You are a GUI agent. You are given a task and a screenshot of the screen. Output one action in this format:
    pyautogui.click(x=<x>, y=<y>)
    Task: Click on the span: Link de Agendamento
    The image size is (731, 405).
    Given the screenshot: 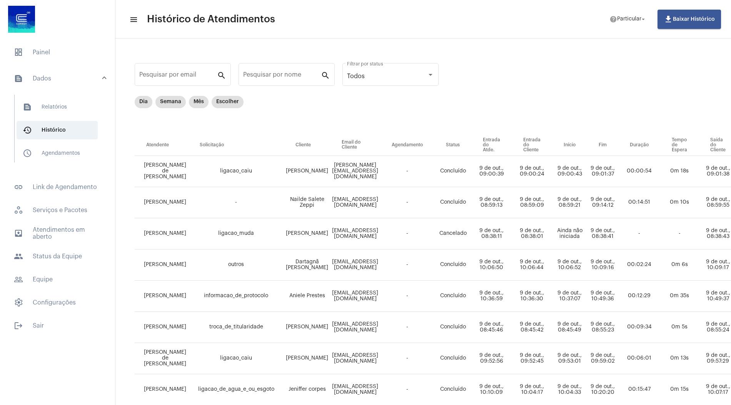 What is the action you would take?
    pyautogui.click(x=57, y=187)
    